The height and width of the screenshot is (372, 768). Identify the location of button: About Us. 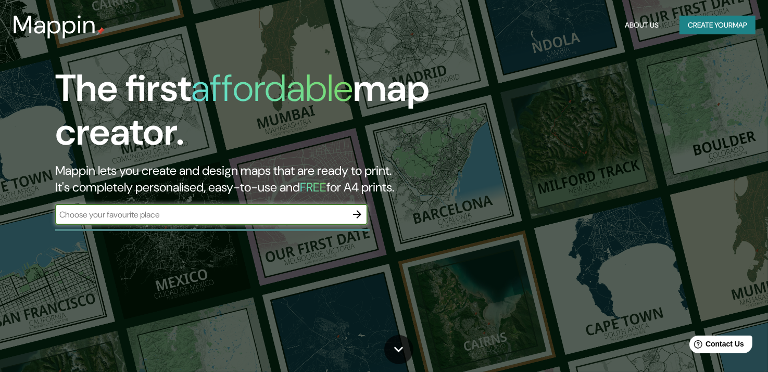
(641, 25).